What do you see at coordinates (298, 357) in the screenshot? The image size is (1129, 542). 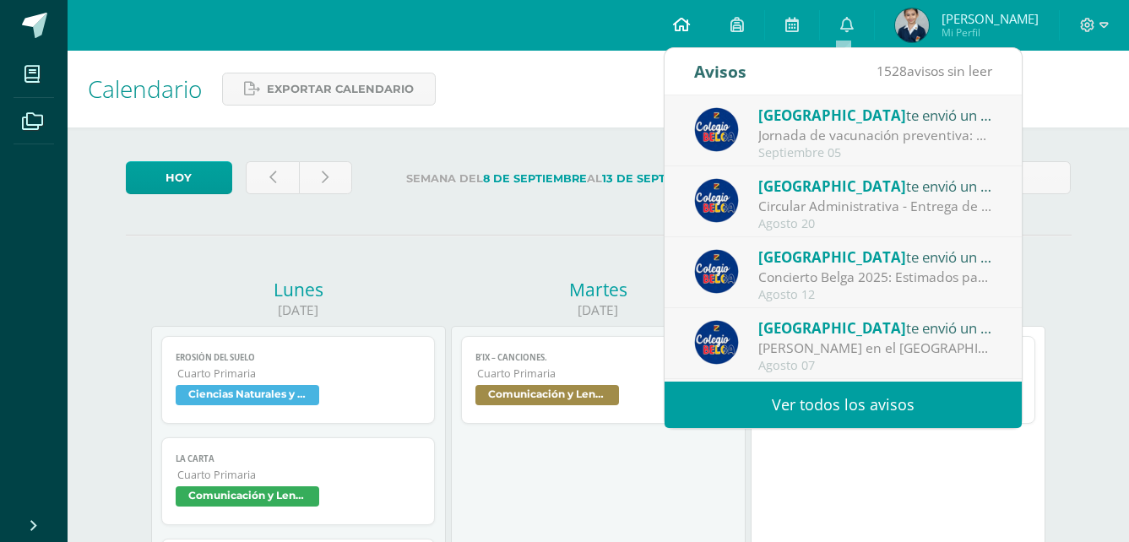 I see `span: Erosión del suelo` at bounding box center [298, 357].